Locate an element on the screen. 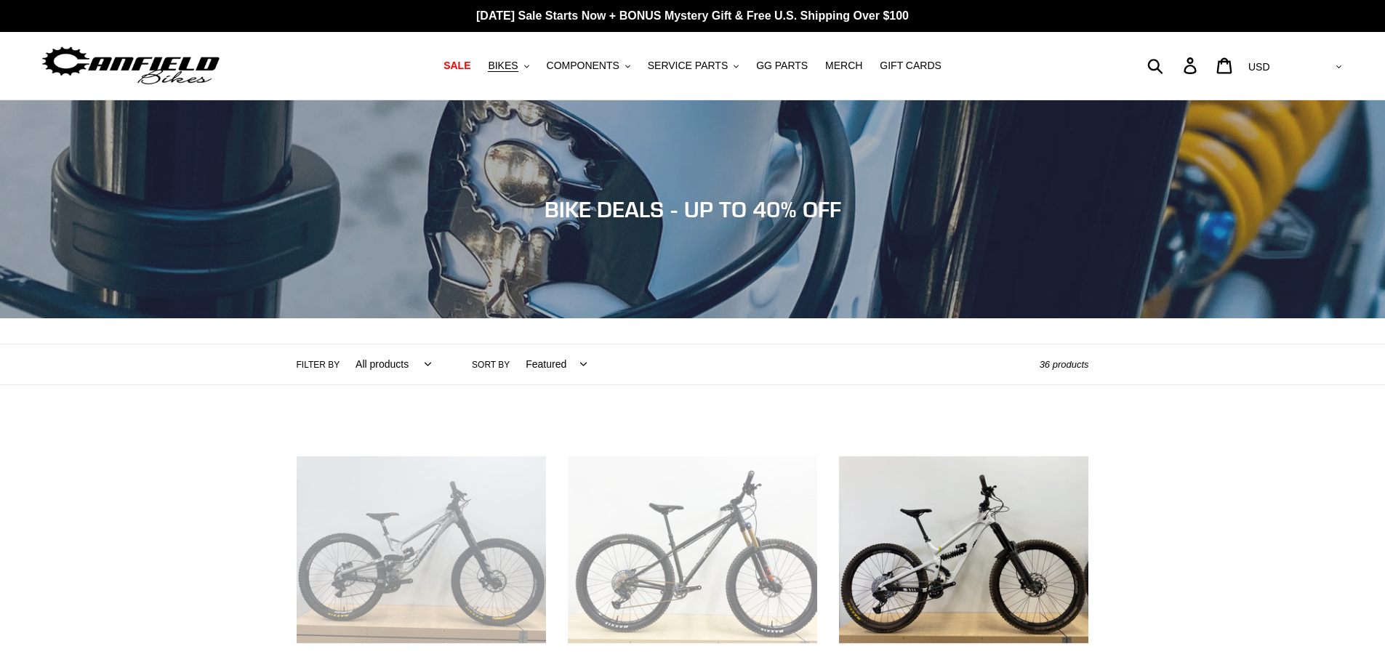 The image size is (1385, 662). label: Sort by is located at coordinates (491, 365).